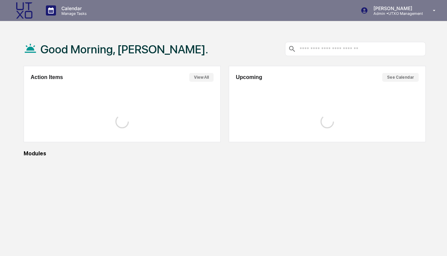  What do you see at coordinates (400, 77) in the screenshot?
I see `button: See Calendar` at bounding box center [400, 77].